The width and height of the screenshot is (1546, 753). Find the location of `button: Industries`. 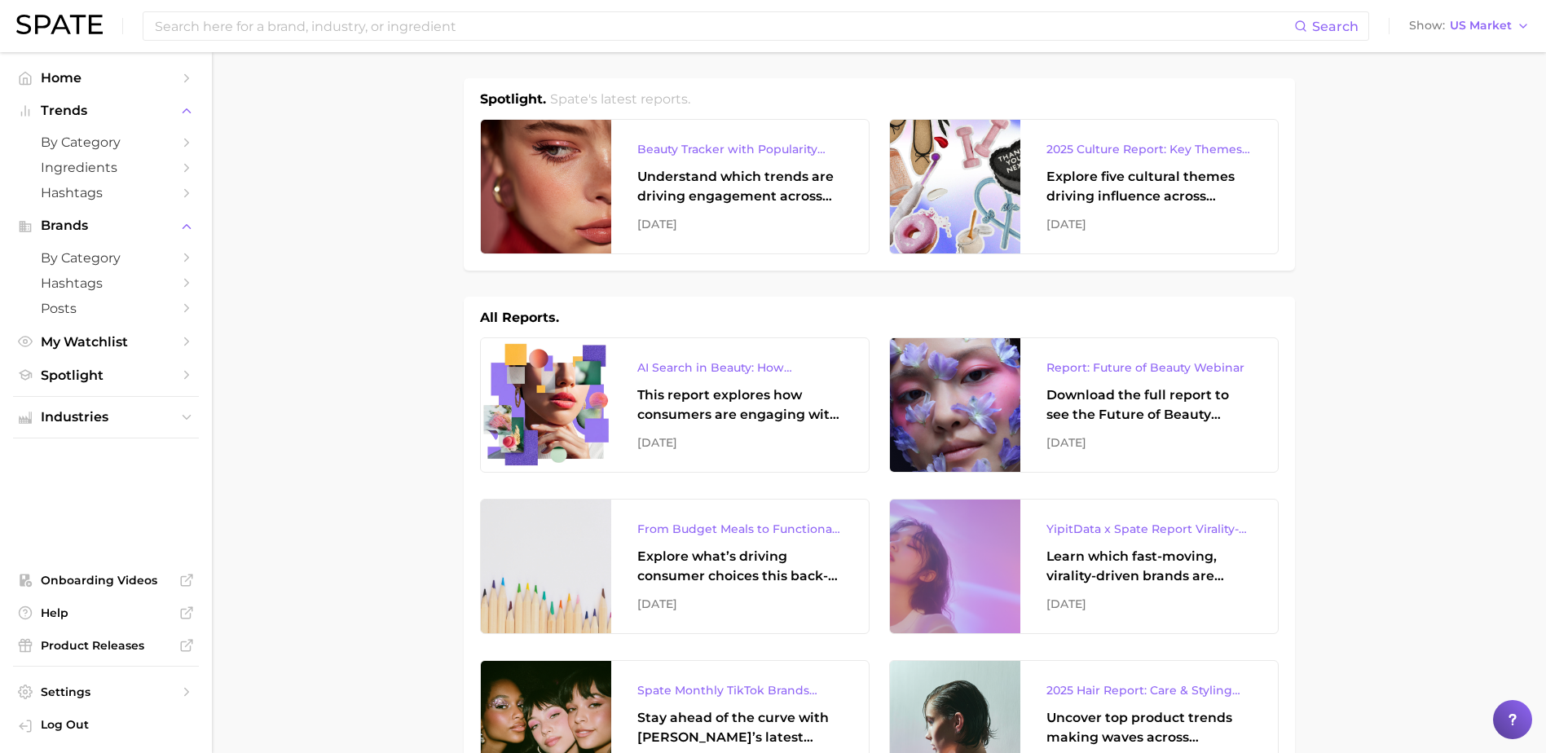

button: Industries is located at coordinates (106, 417).